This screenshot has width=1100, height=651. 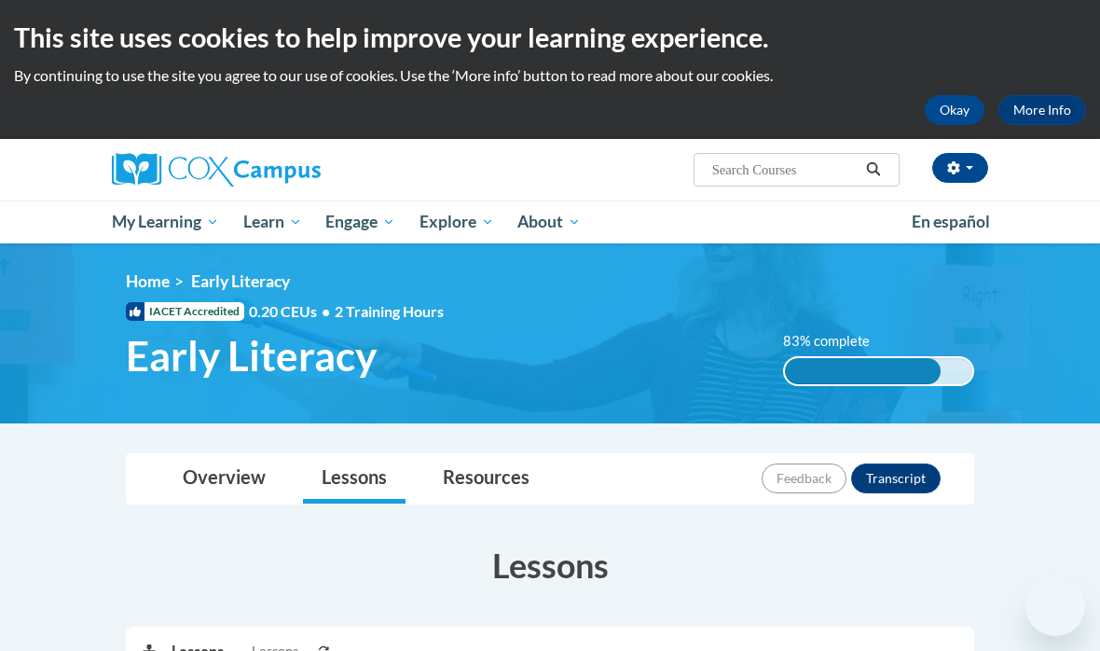 I want to click on div: 83% complete, so click(x=862, y=371).